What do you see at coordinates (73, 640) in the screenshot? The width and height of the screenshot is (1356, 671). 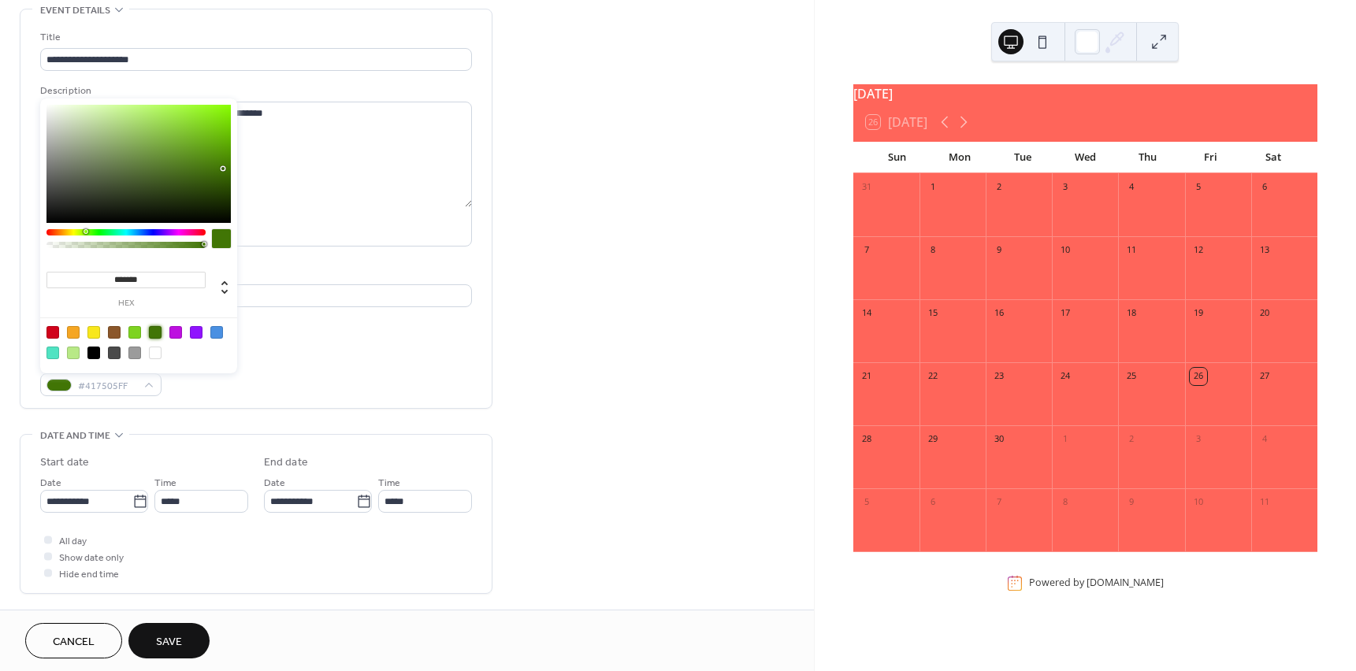 I see `button: Cancel` at bounding box center [73, 640].